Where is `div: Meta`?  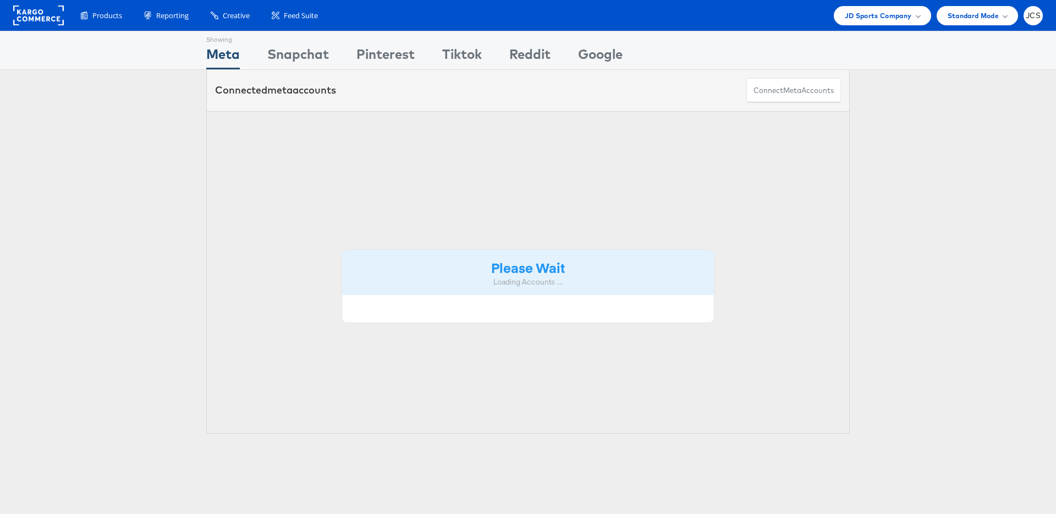
div: Meta is located at coordinates (223, 57).